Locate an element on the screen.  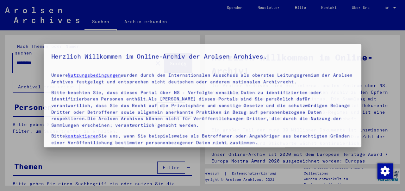
a: kontaktieren is located at coordinates (79, 137).